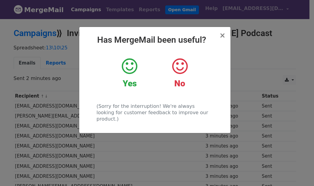 The width and height of the screenshot is (314, 186). I want to click on strong: Yes, so click(130, 84).